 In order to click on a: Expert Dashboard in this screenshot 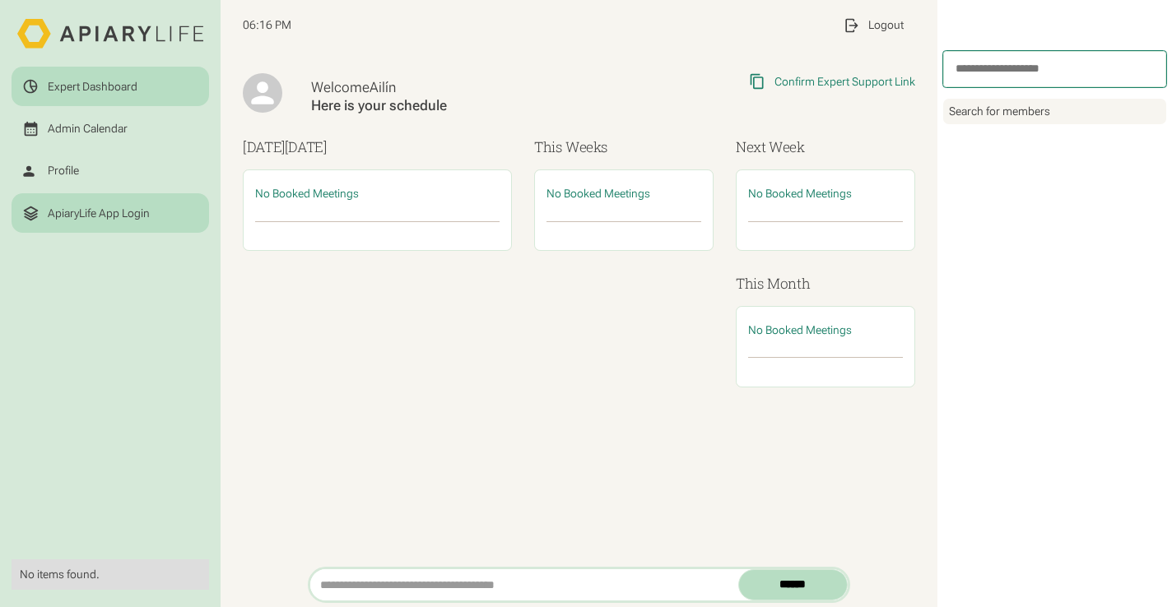, I will do `click(110, 86)`.